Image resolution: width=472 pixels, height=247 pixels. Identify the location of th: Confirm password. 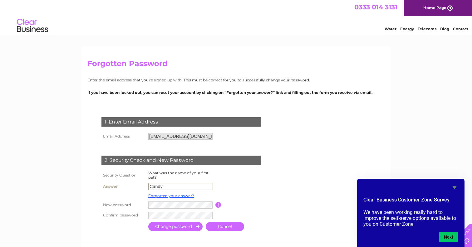
(123, 215).